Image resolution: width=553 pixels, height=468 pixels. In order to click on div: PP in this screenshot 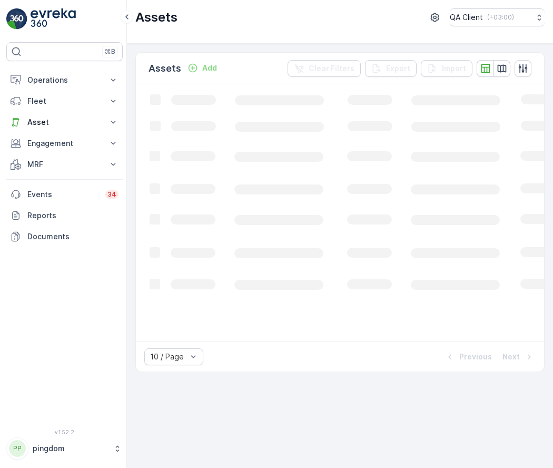, I will do `click(17, 448)`.